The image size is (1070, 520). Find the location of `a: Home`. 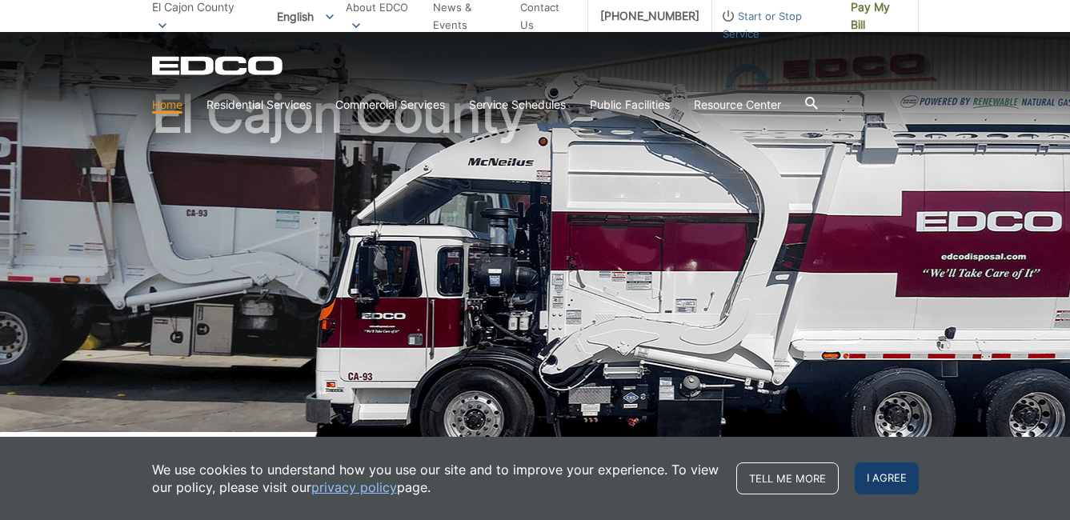

a: Home is located at coordinates (167, 105).